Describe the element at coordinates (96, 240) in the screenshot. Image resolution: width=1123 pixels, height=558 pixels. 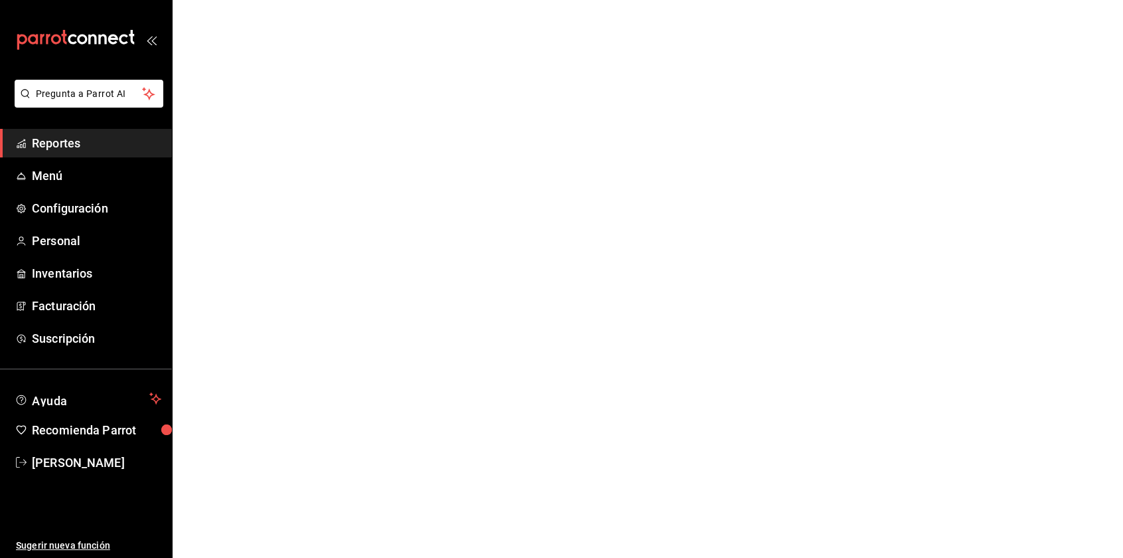
I see `span: Personal` at that location.